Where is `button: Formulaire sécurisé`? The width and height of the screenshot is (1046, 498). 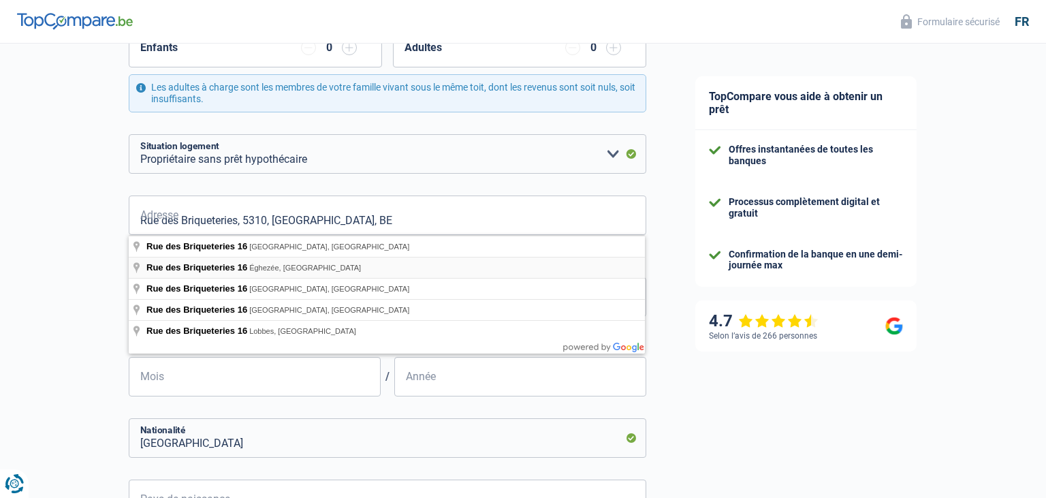
button: Formulaire sécurisé is located at coordinates (950, 21).